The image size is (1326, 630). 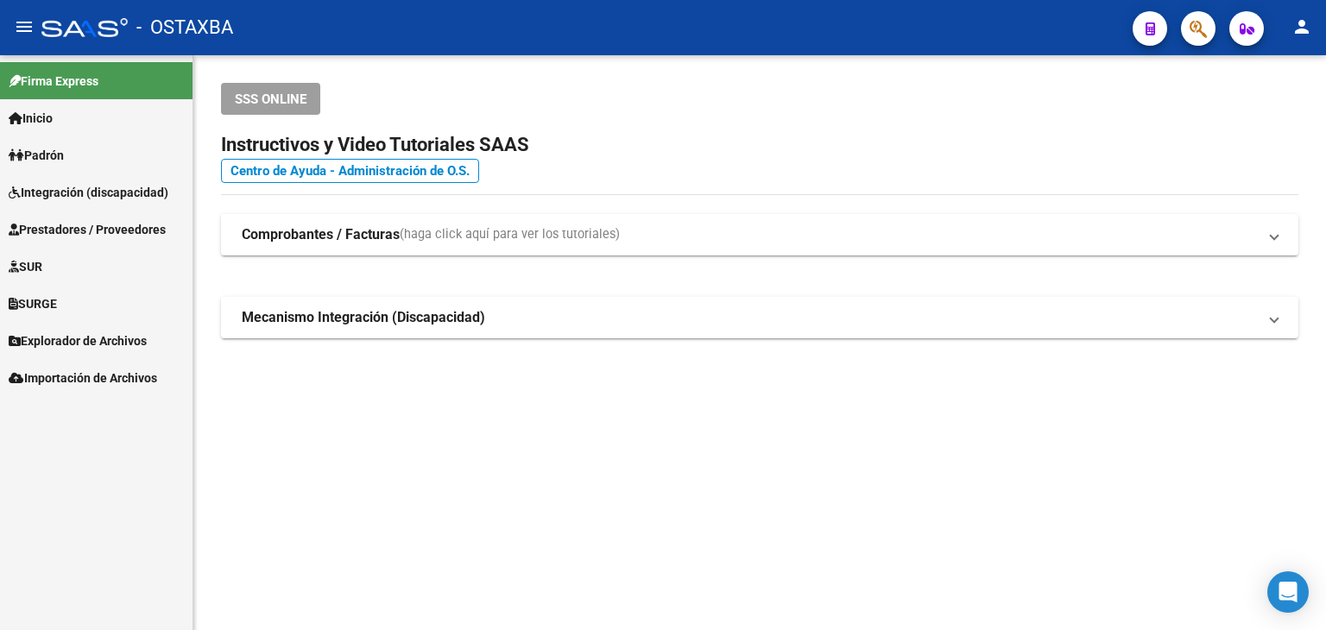 I want to click on h2: Instructivos y Video Tutoriales SAAS, so click(x=760, y=145).